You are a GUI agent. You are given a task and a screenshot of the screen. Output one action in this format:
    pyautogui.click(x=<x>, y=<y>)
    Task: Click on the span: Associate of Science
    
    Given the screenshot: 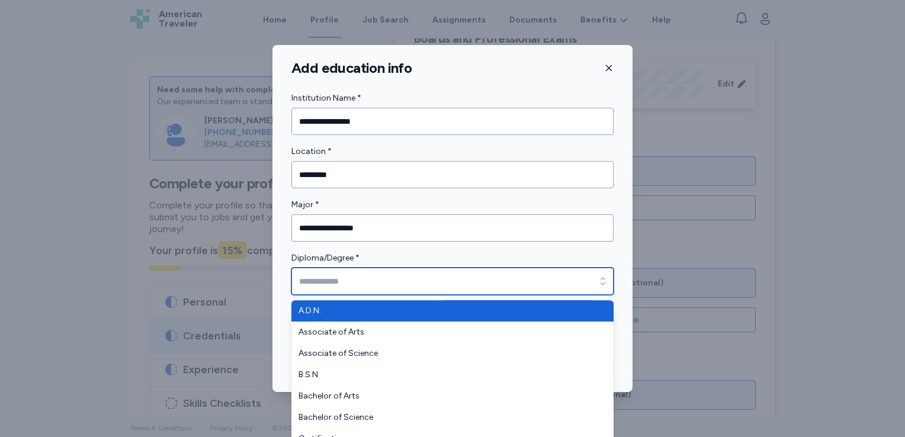 What is the action you would take?
    pyautogui.click(x=445, y=353)
    